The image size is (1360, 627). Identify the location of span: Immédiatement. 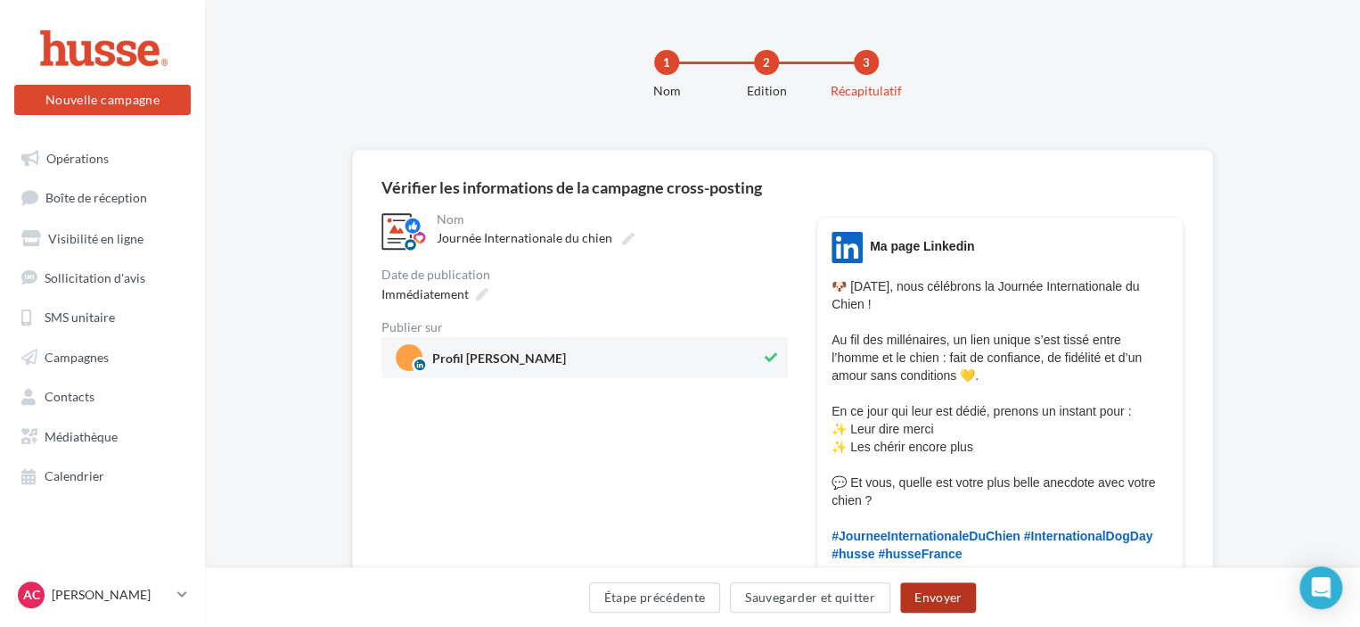
(425, 293).